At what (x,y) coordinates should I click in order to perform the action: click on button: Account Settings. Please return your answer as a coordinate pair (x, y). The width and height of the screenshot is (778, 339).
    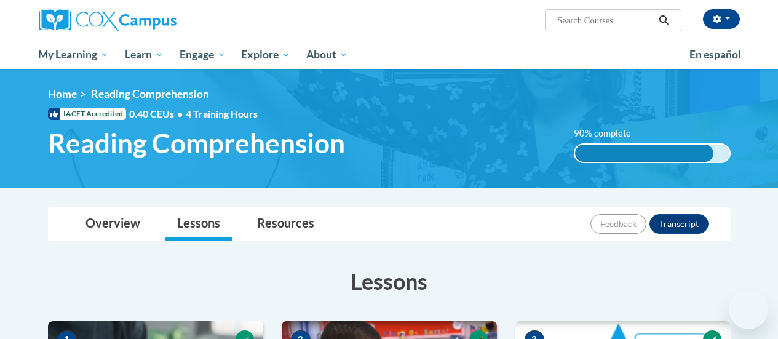
    Looking at the image, I should click on (721, 19).